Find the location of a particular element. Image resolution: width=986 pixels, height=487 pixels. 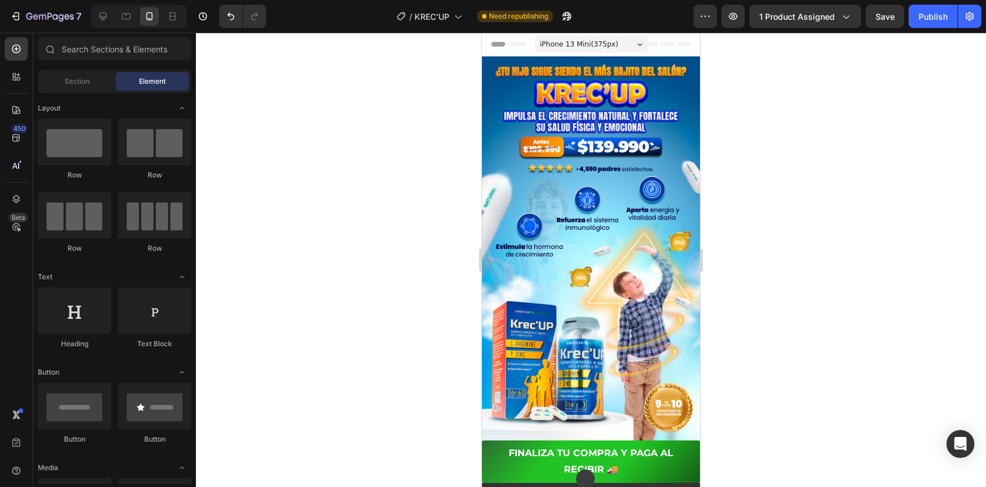

button: Save is located at coordinates (885, 16).